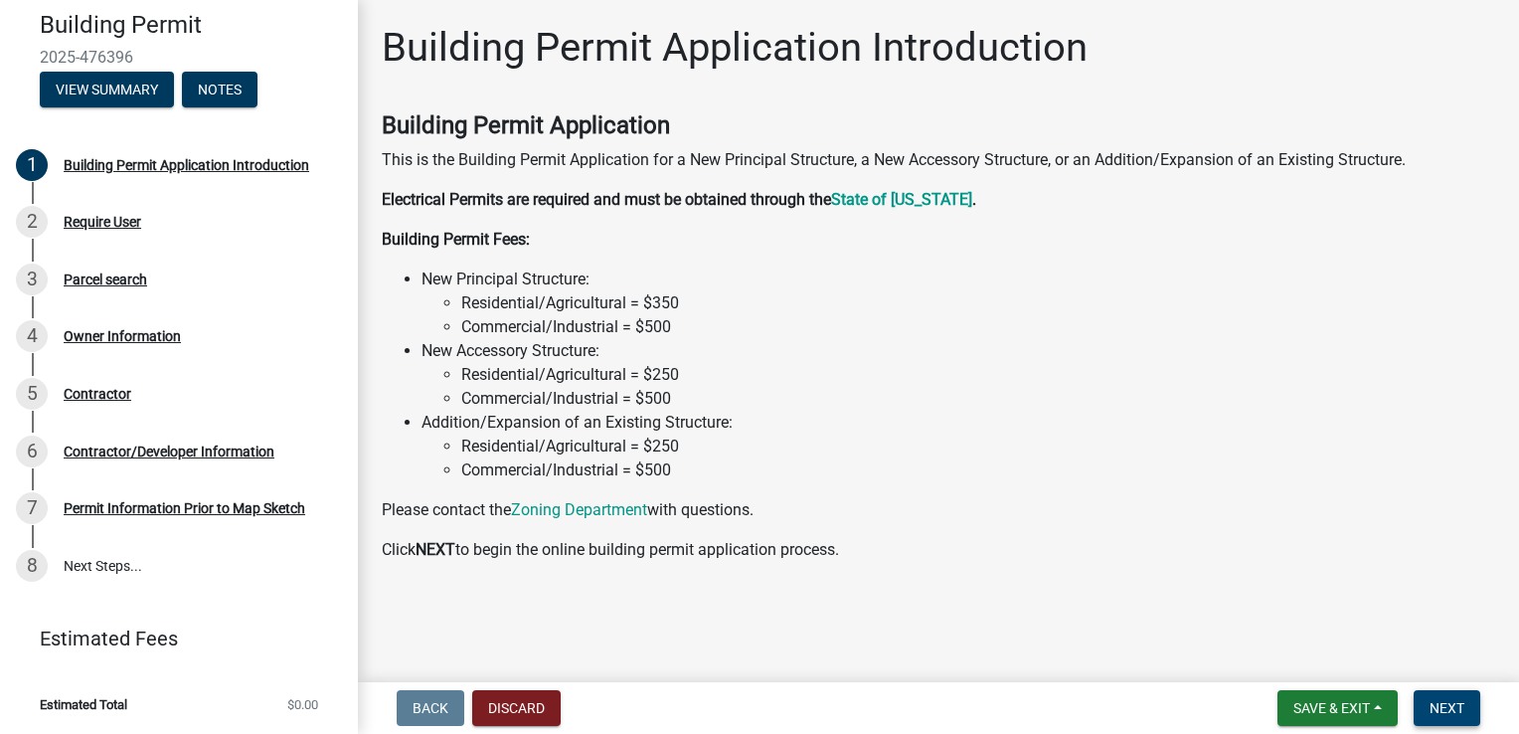 This screenshot has height=734, width=1519. What do you see at coordinates (32, 394) in the screenshot?
I see `div: 5` at bounding box center [32, 394].